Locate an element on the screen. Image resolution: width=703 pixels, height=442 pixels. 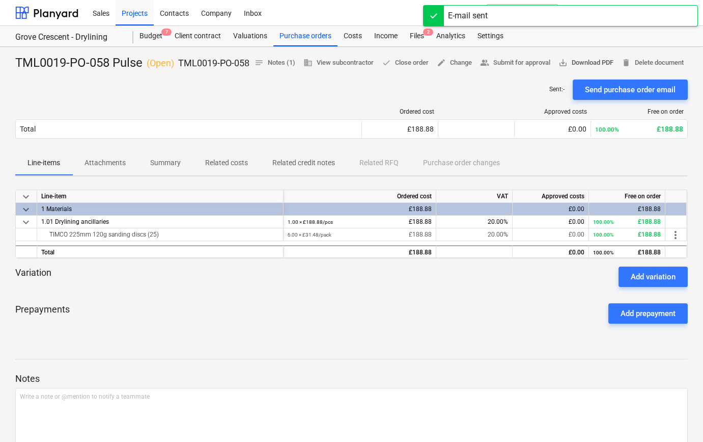
div: TIMCO 225mm 120g sanding discs (25) is located at coordinates (160, 234).